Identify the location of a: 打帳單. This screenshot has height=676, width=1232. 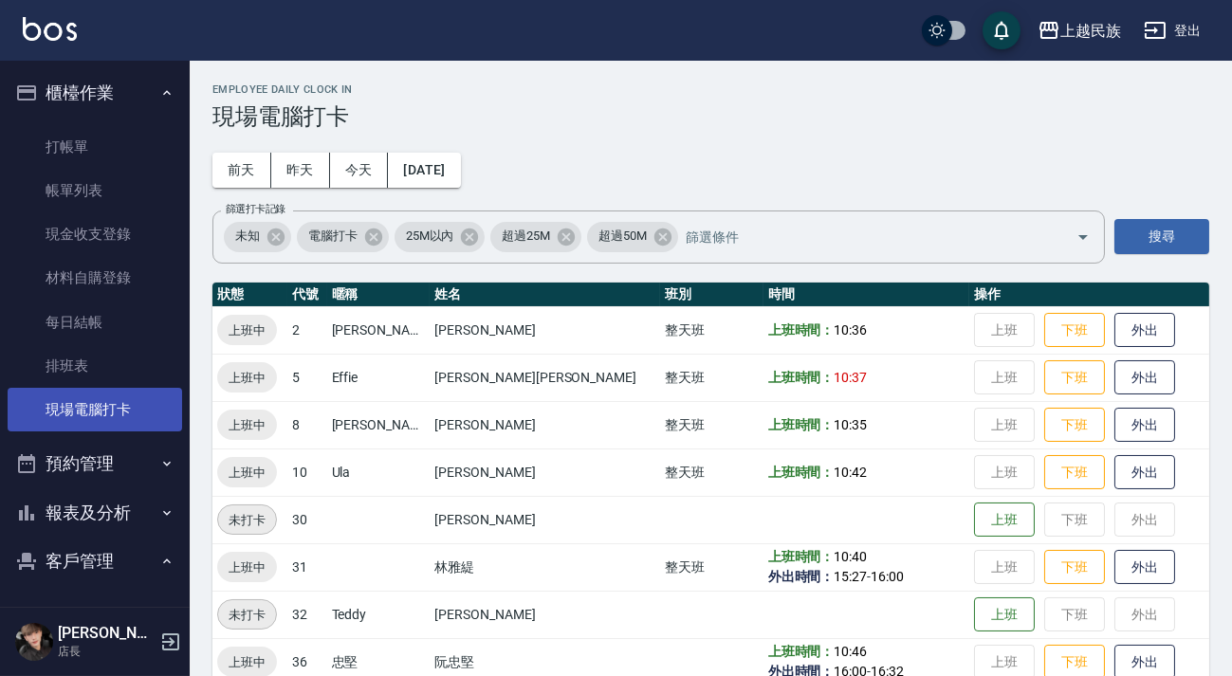
(95, 147).